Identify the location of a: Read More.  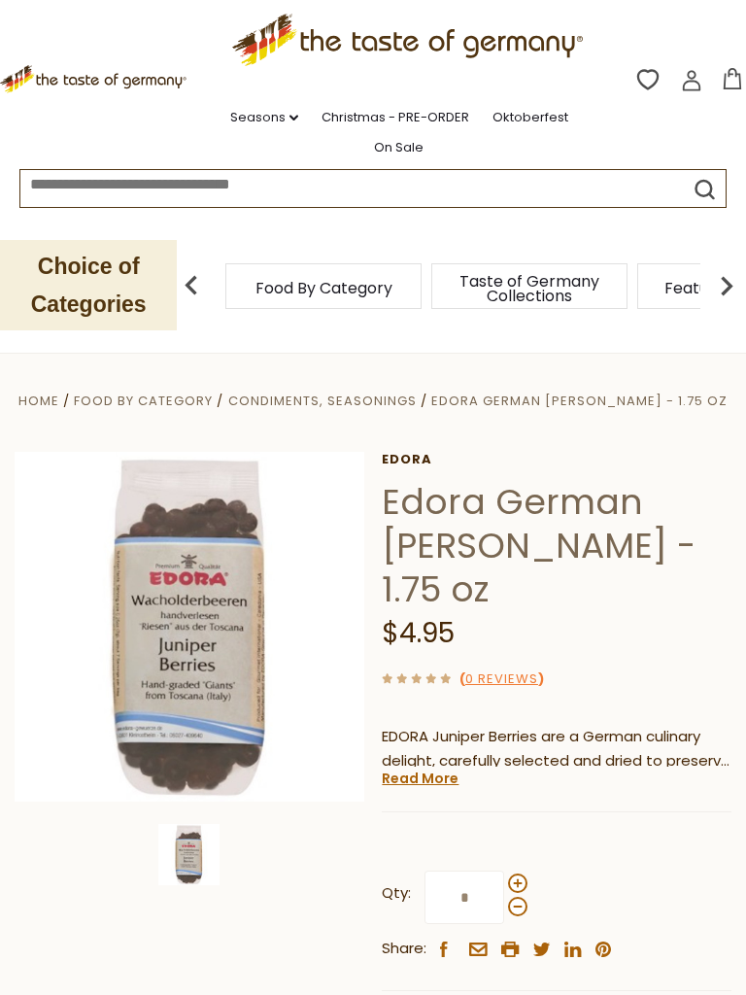
(420, 778).